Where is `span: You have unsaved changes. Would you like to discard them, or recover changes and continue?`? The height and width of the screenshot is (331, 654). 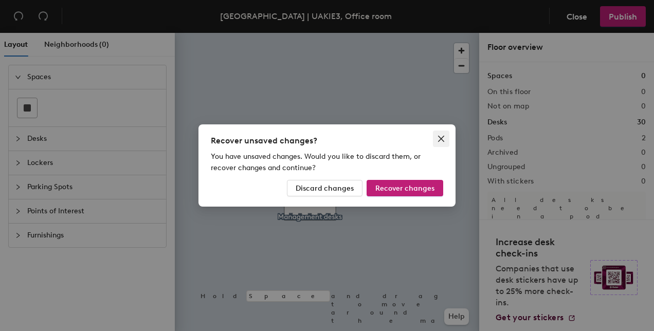 span: You have unsaved changes. Would you like to discard them, or recover changes and continue? is located at coordinates (316, 162).